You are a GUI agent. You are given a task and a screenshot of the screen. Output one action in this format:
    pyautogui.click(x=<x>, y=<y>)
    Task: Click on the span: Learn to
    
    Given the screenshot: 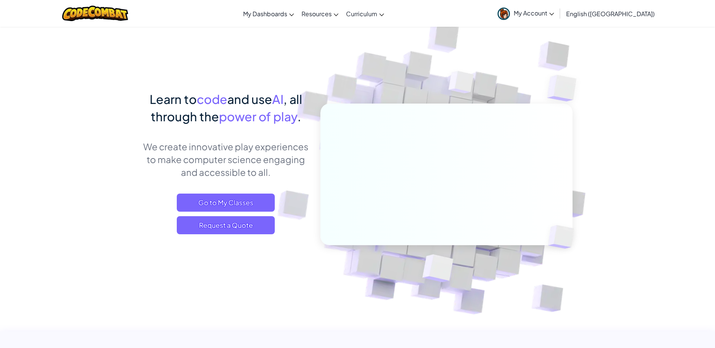 What is the action you would take?
    pyautogui.click(x=173, y=99)
    